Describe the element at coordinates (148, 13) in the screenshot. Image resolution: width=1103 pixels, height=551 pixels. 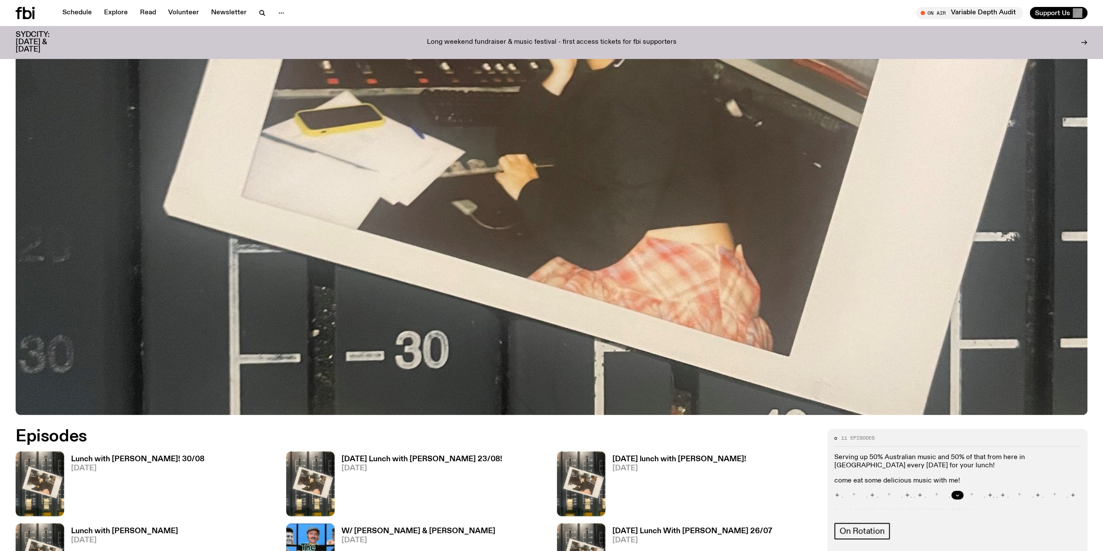
I see `a: Read` at that location.